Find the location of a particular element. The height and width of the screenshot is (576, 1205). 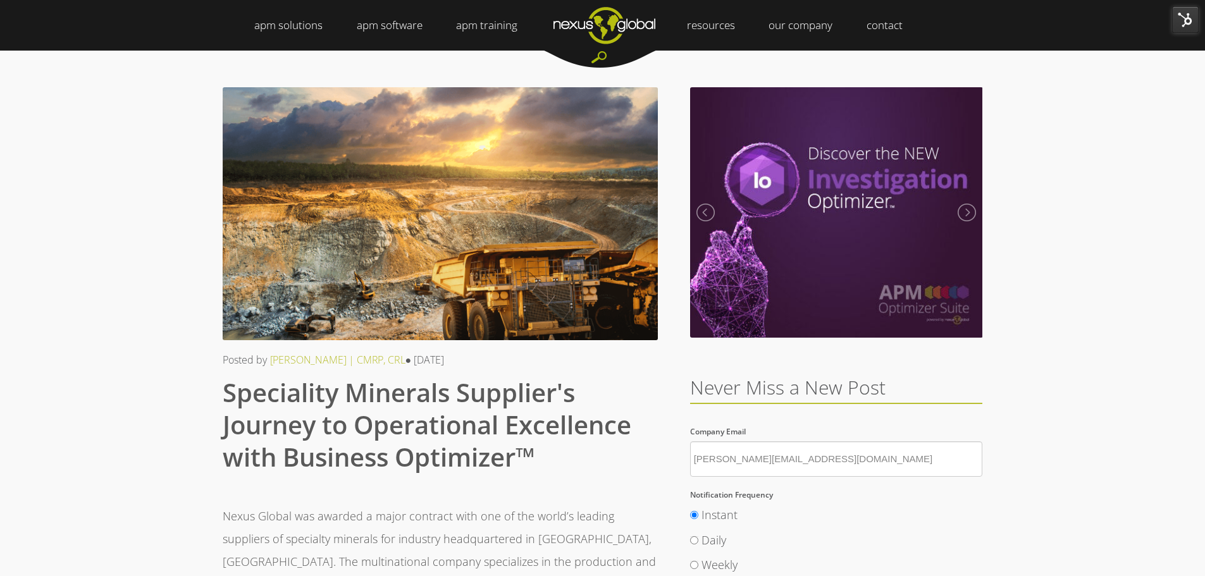

input: Instant is located at coordinates (694, 515).